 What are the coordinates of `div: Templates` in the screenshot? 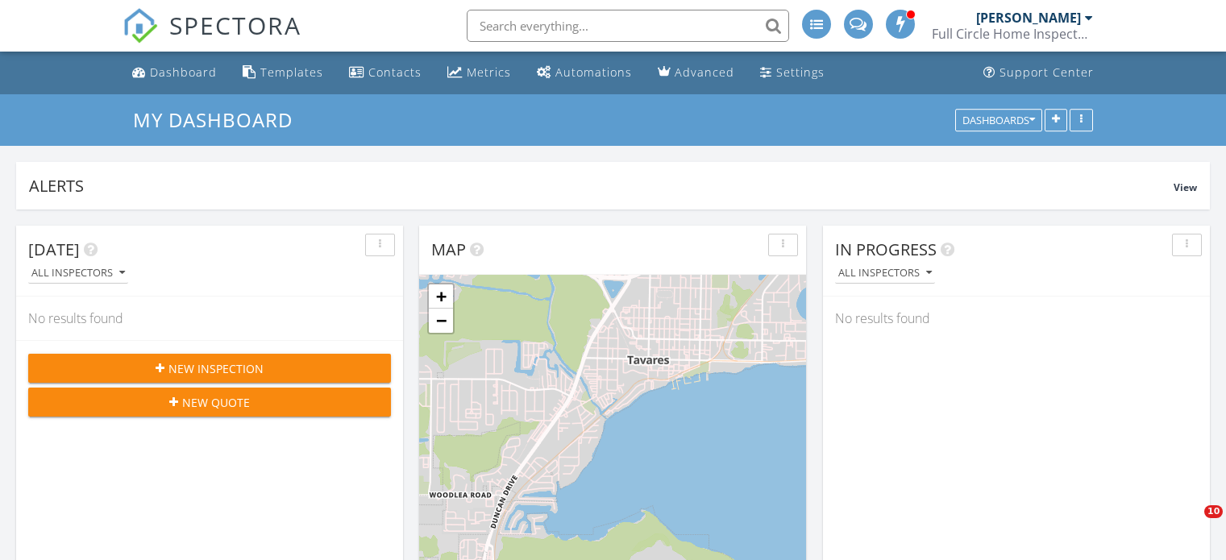 It's located at (292, 72).